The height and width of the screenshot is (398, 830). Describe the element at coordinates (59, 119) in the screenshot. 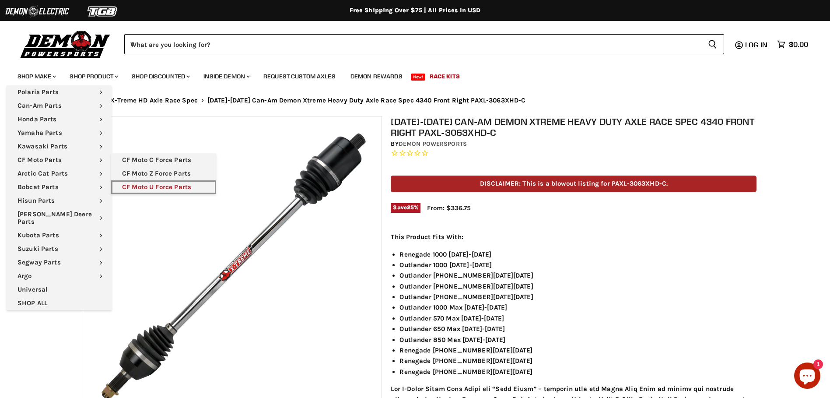

I see `a: Honda Parts` at that location.